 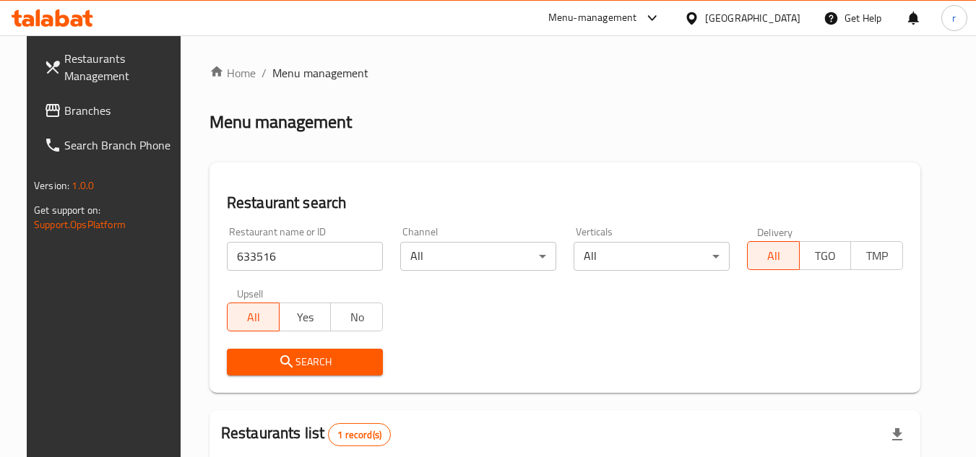 I want to click on span: Yes, so click(x=306, y=317).